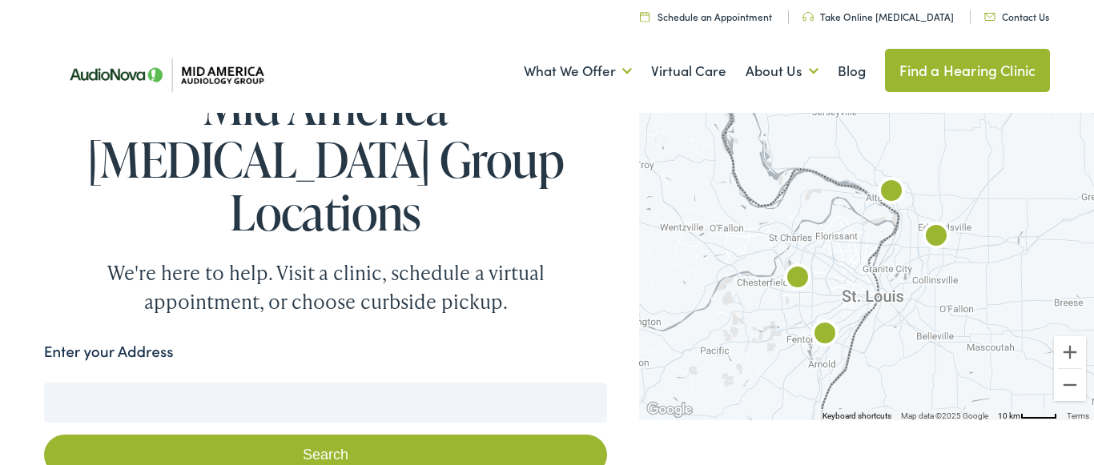  What do you see at coordinates (1009, 416) in the screenshot?
I see `span: 10 km` at bounding box center [1009, 416].